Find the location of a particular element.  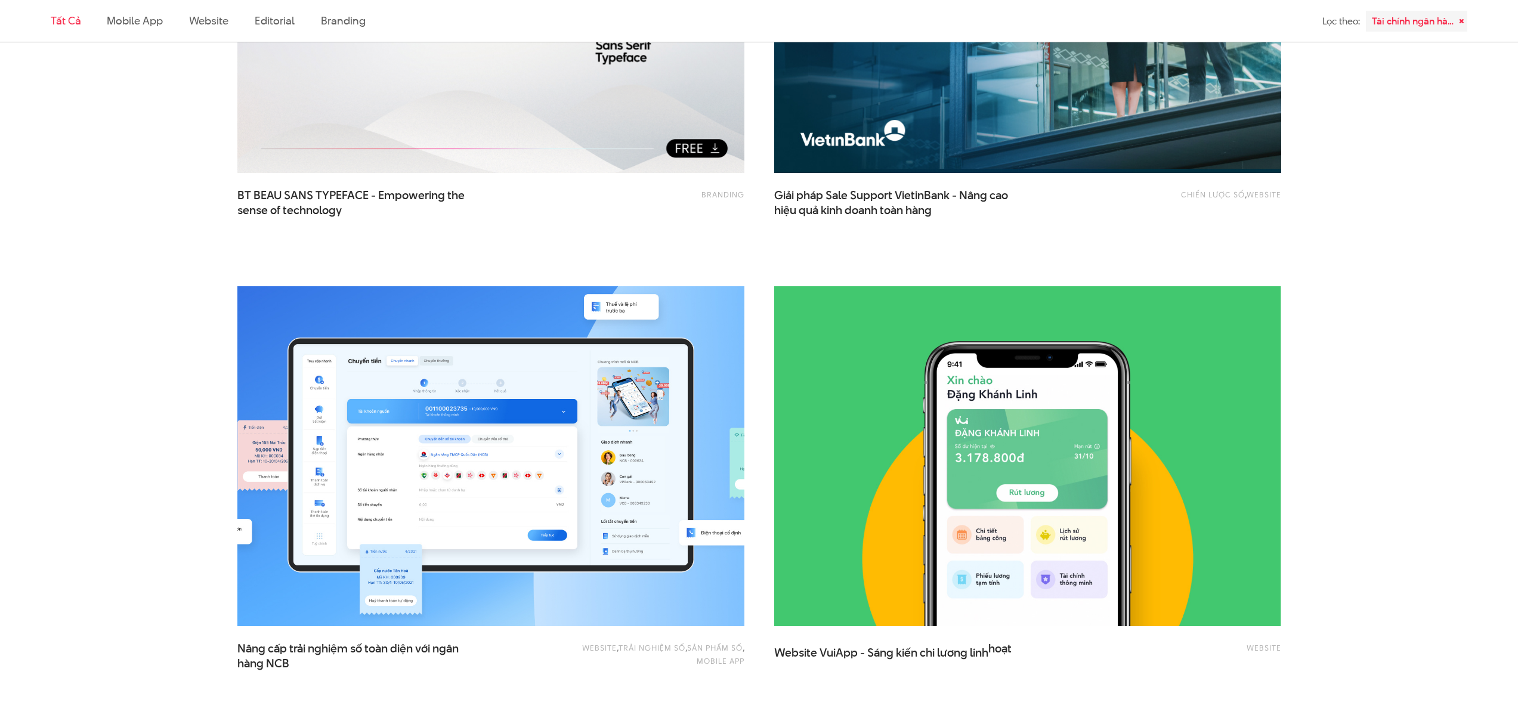

span: BT BEAU SANS TYPEFACE - Empowering the is located at coordinates (357, 203).